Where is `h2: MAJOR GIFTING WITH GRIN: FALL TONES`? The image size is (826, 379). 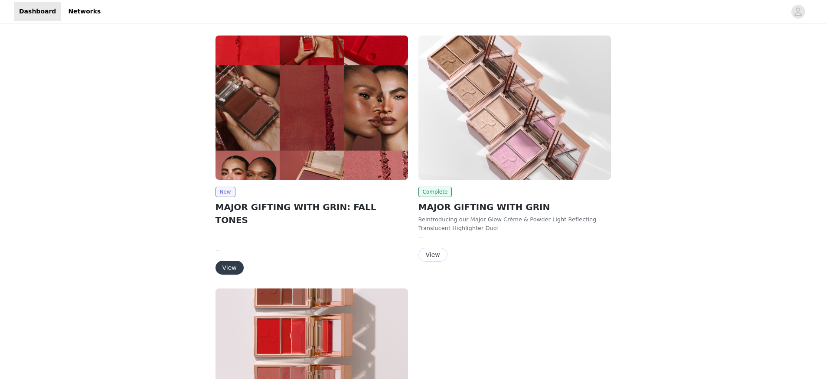 h2: MAJOR GIFTING WITH GRIN: FALL TONES is located at coordinates (312, 214).